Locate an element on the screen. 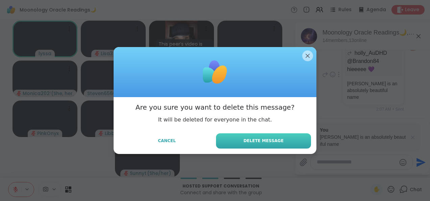 The image size is (430, 201). img: ShareWell Logomark is located at coordinates (215, 72).